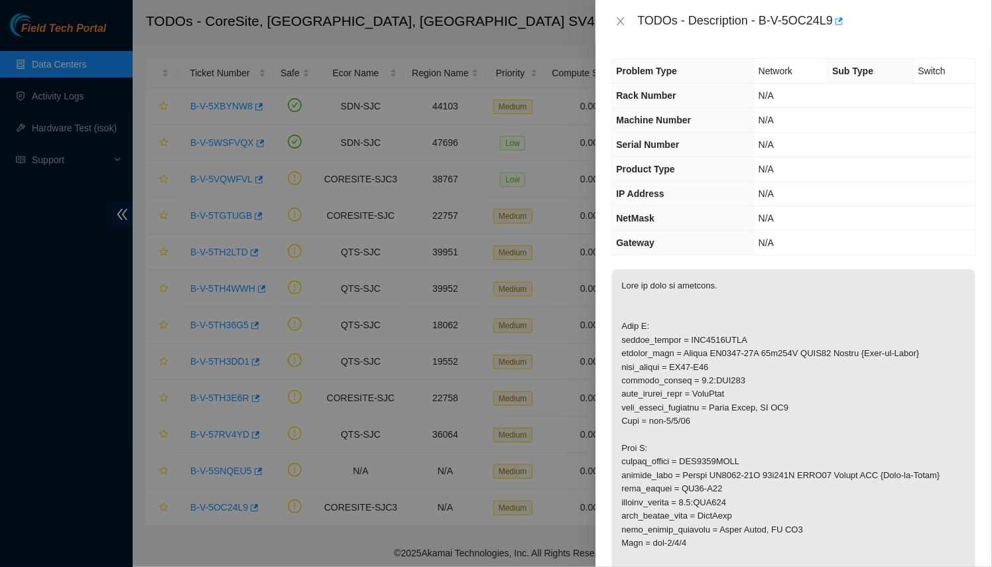 The width and height of the screenshot is (992, 567). What do you see at coordinates (853, 71) in the screenshot?
I see `span: Sub Type` at bounding box center [853, 71].